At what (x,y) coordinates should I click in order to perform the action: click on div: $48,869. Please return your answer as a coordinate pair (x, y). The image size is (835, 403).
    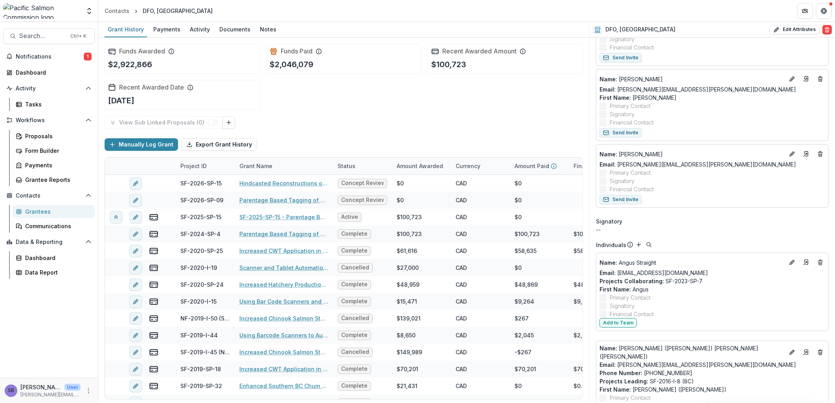
    Looking at the image, I should click on (526, 285).